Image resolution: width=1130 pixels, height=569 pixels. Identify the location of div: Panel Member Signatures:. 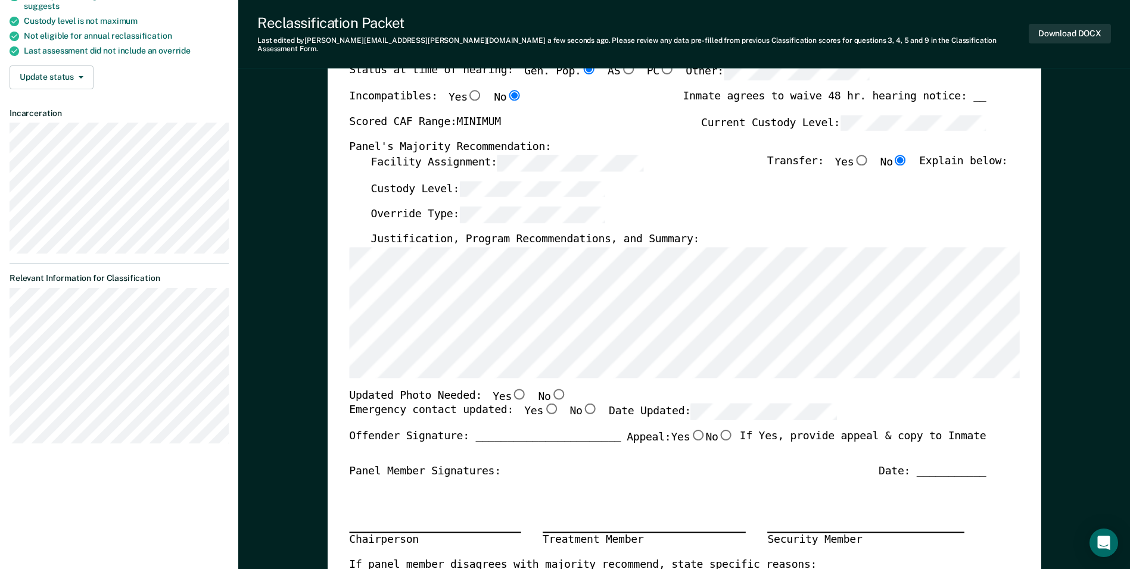
(425, 471).